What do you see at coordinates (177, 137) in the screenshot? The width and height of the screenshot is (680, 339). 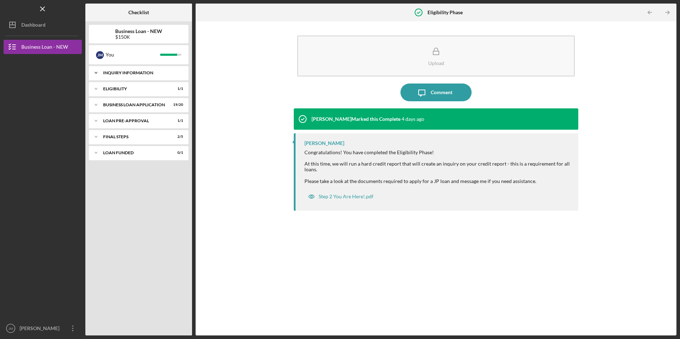 I see `div: 2 / 5` at bounding box center [177, 137].